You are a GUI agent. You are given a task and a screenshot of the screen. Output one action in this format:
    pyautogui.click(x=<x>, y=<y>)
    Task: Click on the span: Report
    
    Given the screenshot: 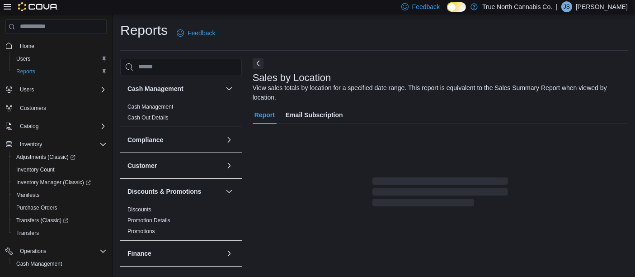 What is the action you would take?
    pyautogui.click(x=265, y=115)
    